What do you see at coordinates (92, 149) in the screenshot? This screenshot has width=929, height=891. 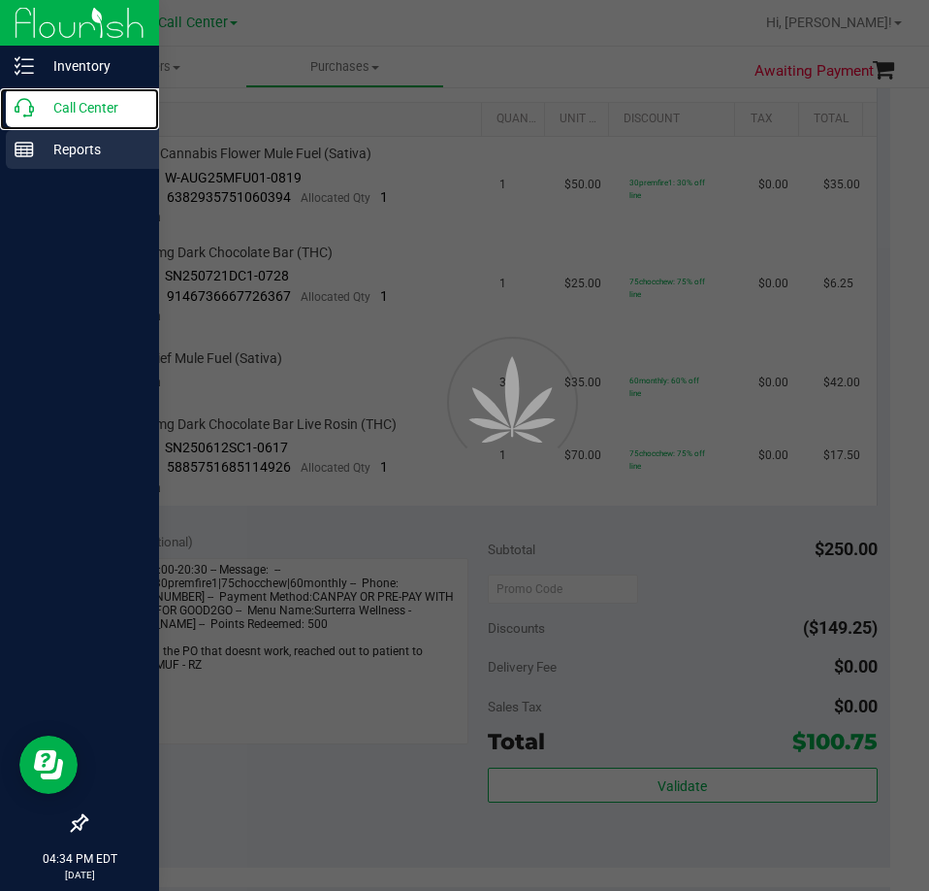 I see `p: Reports` at bounding box center [92, 149].